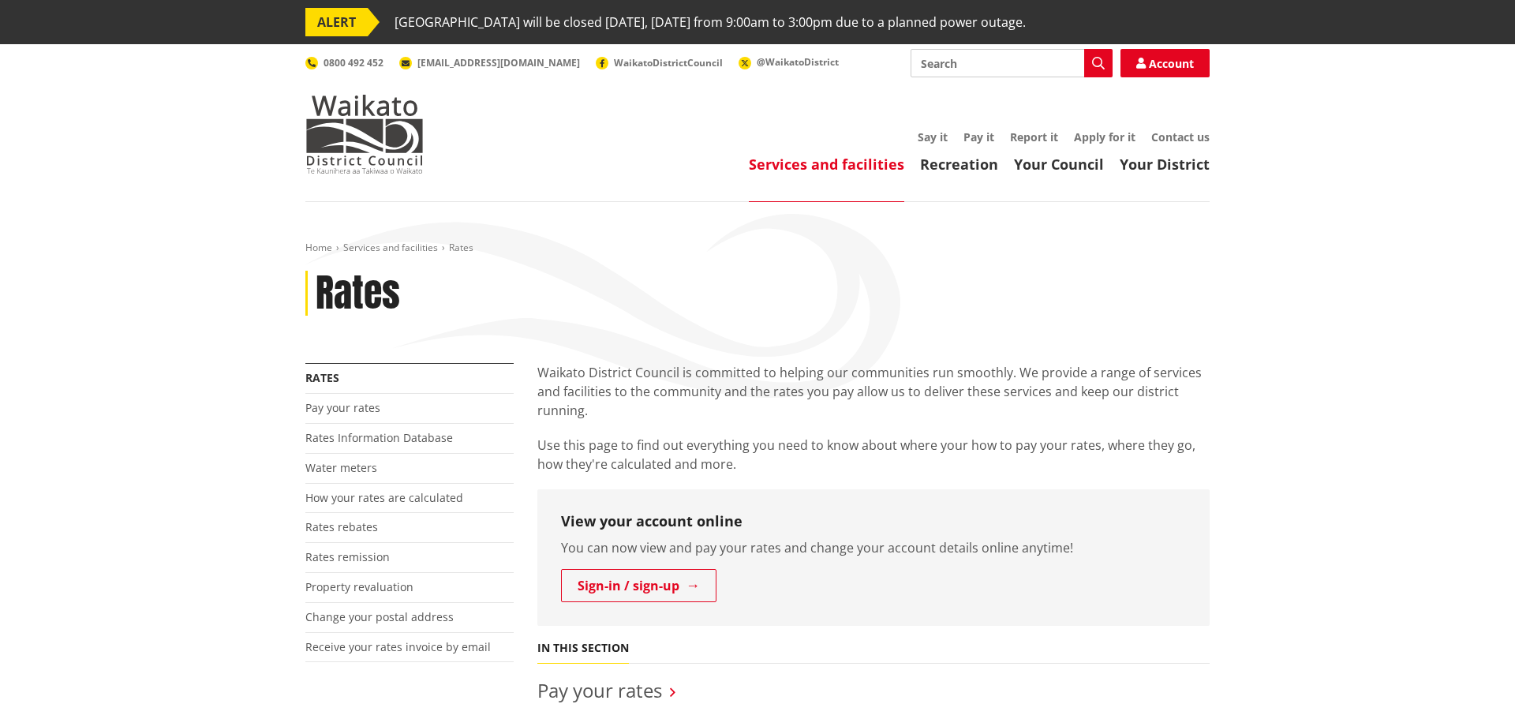 The image size is (1515, 719). What do you see at coordinates (788, 62) in the screenshot?
I see `a: @WaikatoDistrict` at bounding box center [788, 62].